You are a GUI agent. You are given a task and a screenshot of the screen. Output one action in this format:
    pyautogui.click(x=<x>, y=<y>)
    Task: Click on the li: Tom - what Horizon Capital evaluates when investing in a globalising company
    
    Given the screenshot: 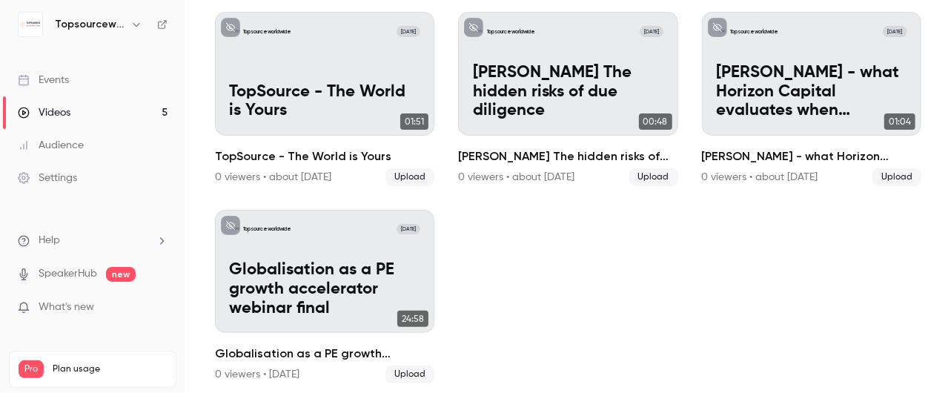 What is the action you would take?
    pyautogui.click(x=812, y=99)
    